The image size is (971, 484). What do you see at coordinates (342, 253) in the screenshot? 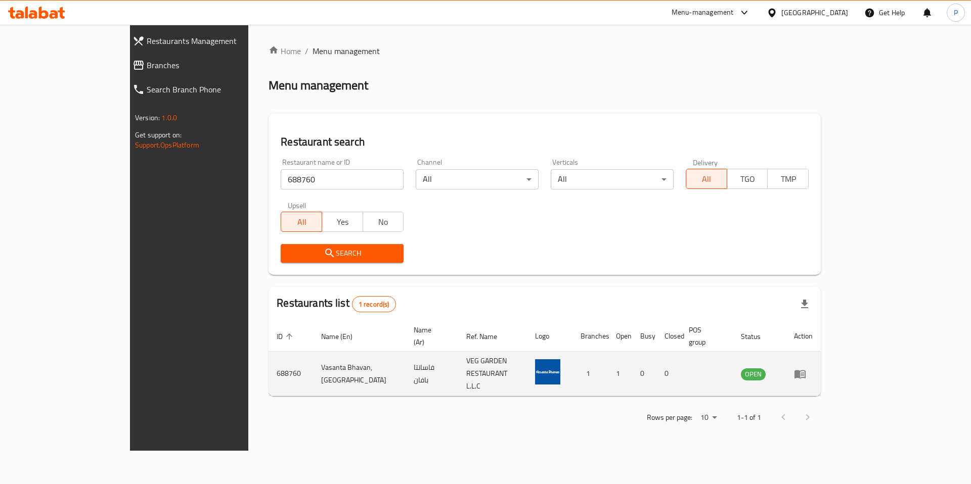
I see `span: Search` at bounding box center [342, 253].